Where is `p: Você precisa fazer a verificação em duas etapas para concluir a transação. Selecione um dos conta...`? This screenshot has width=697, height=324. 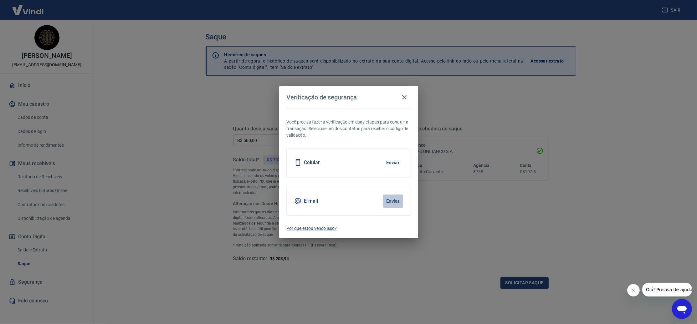 p: Você precisa fazer a verificação em duas etapas para concluir a transação. Selecione um dos conta... is located at coordinates (348, 129).